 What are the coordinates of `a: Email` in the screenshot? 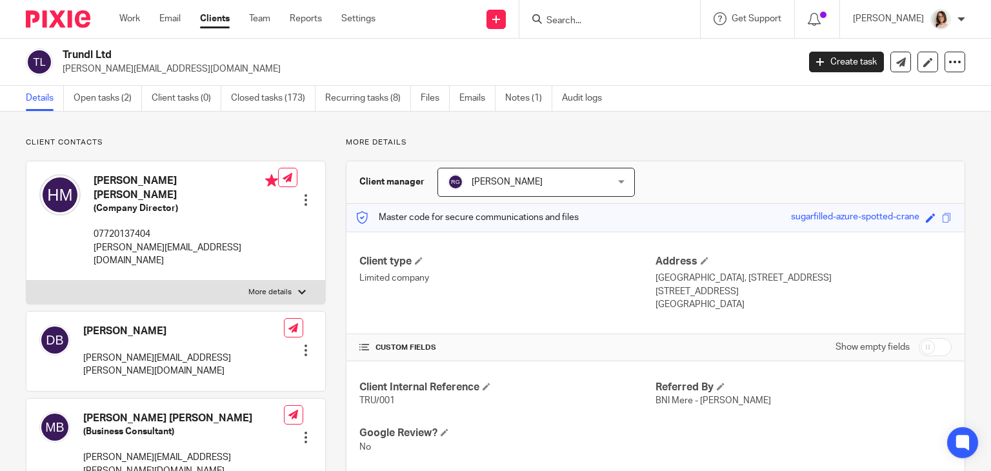 It's located at (170, 19).